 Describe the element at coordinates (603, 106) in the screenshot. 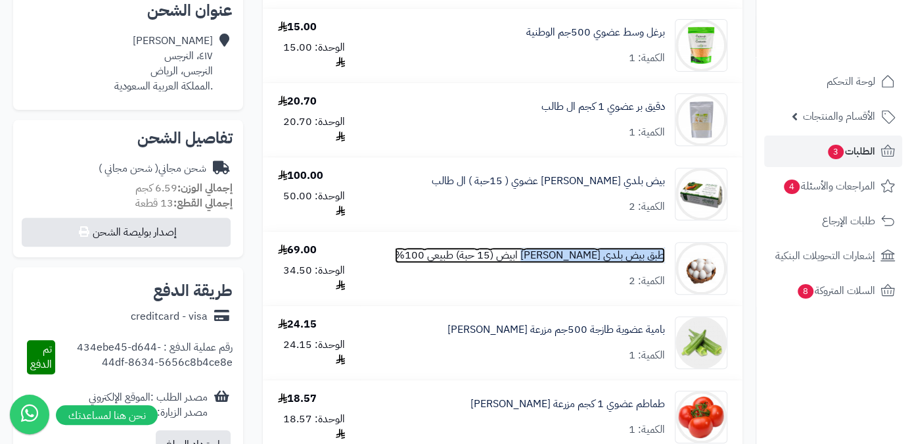

I see `a: دقيق بر عضوي 1 كجم ال طالب` at that location.